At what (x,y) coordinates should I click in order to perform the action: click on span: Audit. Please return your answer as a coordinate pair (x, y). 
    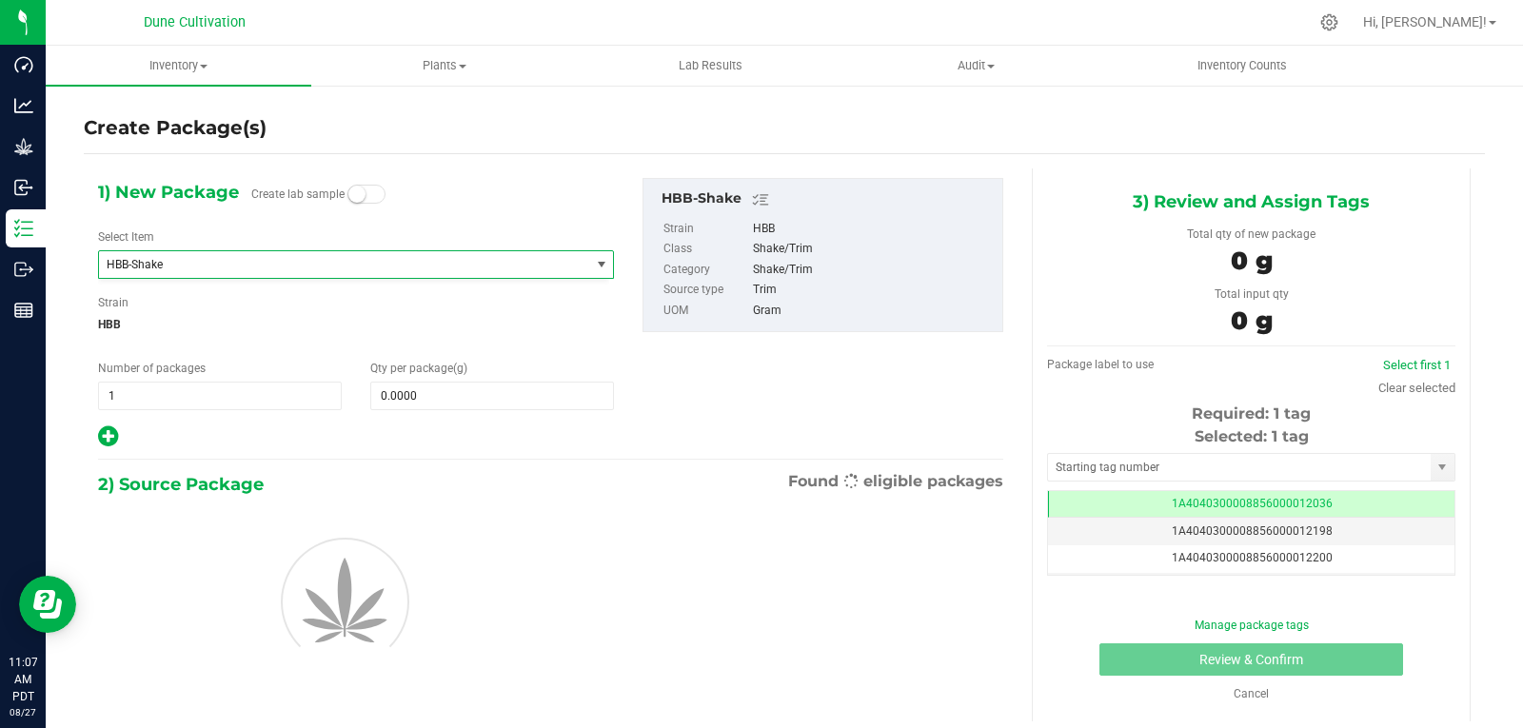
    Looking at the image, I should click on (976, 66).